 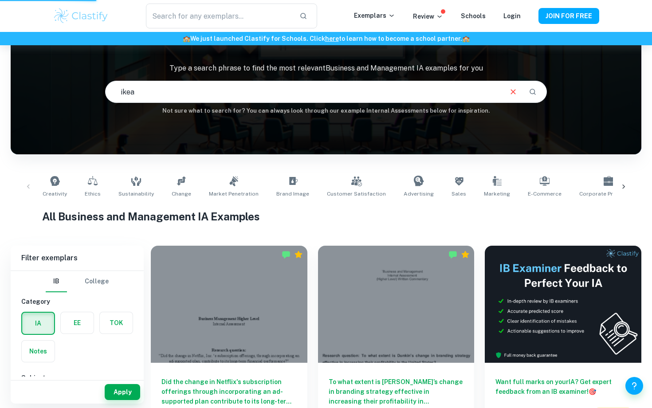 What do you see at coordinates (81, 16) in the screenshot?
I see `a: Clastify logo` at bounding box center [81, 16].